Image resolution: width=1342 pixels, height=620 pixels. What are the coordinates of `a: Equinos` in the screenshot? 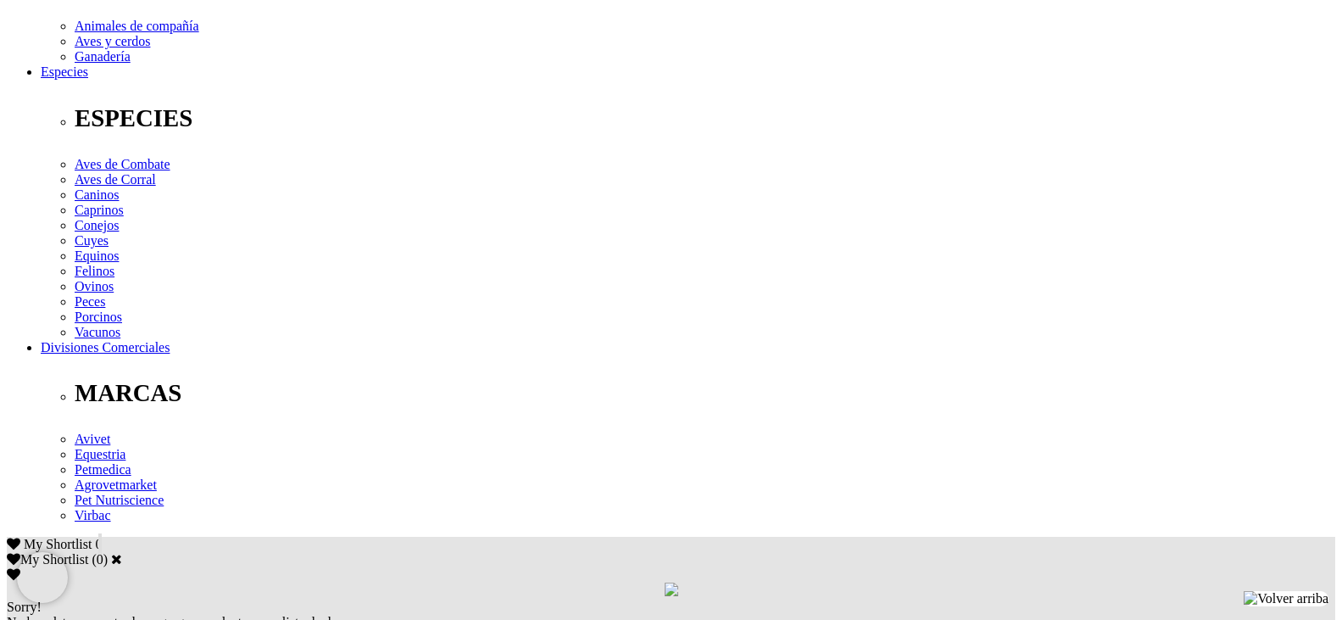 It's located at (97, 255).